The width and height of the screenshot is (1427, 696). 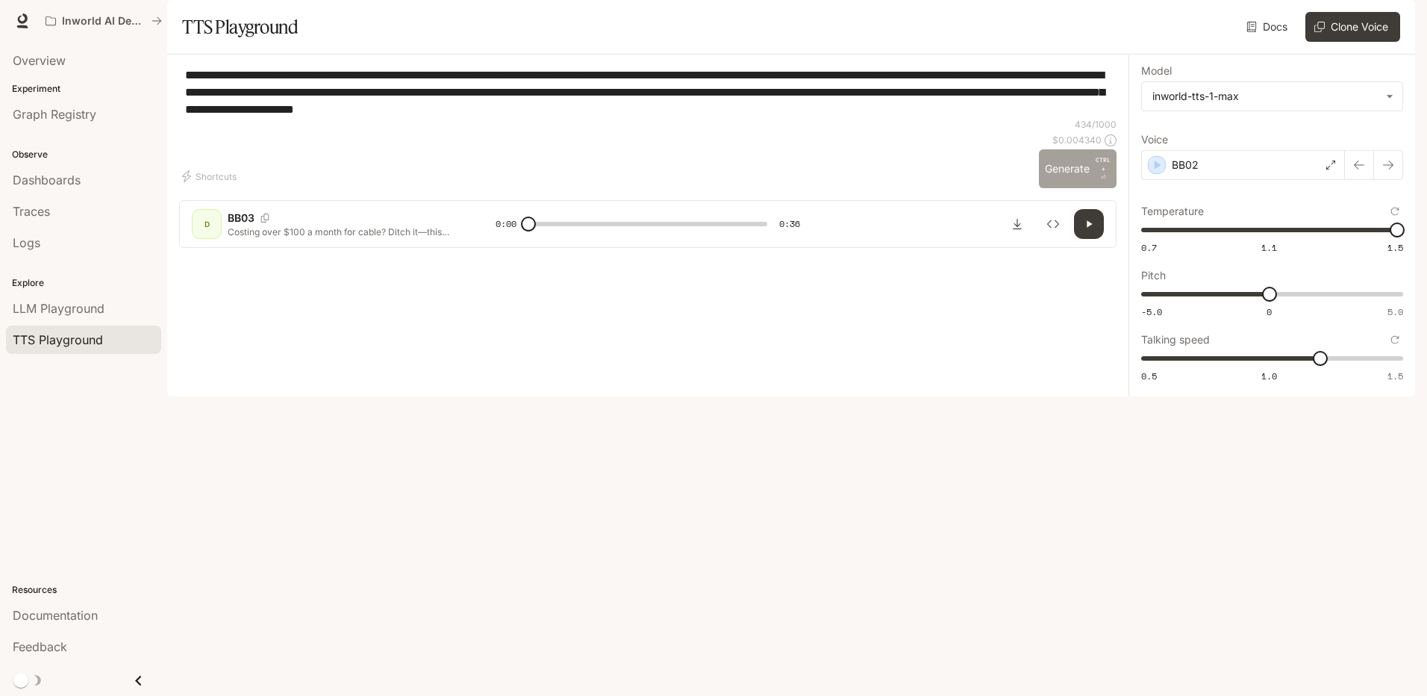 I want to click on span: -5.0, so click(x=1152, y=311).